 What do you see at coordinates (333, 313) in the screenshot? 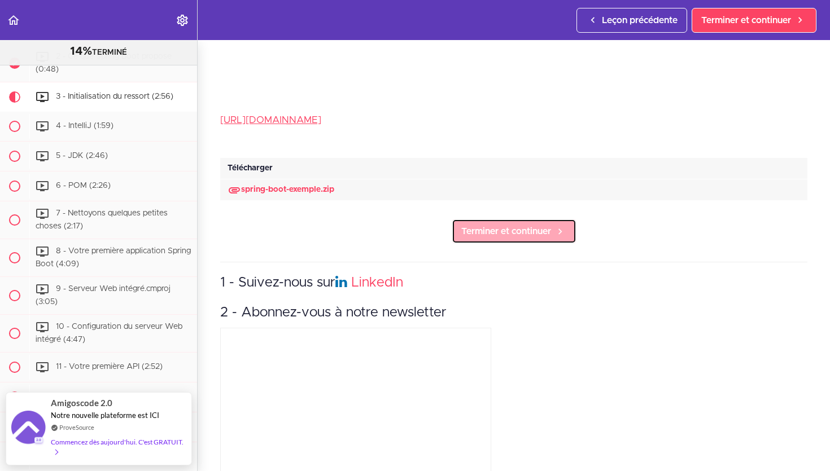
I see `font: 2 - Abonnez-vous à notre newsletter` at bounding box center [333, 313].